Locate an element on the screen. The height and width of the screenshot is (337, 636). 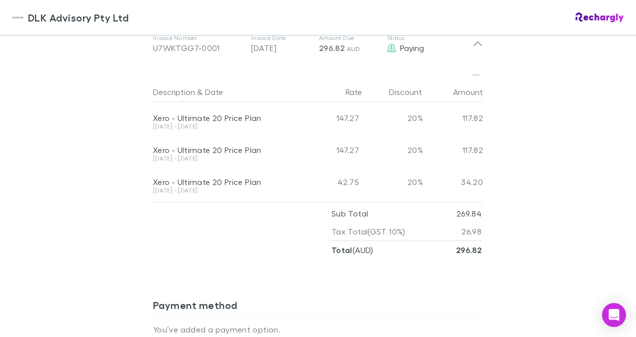
p: 269.84 is located at coordinates (469, 214).